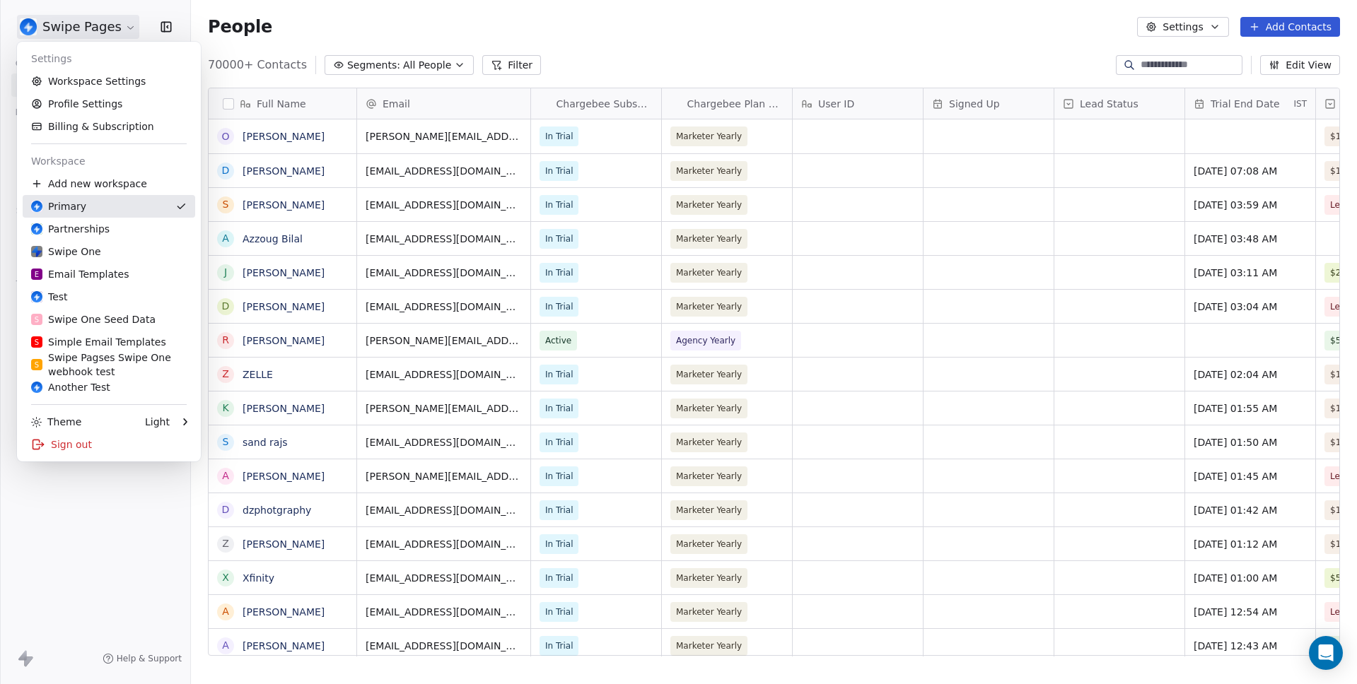  What do you see at coordinates (98, 342) in the screenshot?
I see `div: Simple Email Templates` at bounding box center [98, 342].